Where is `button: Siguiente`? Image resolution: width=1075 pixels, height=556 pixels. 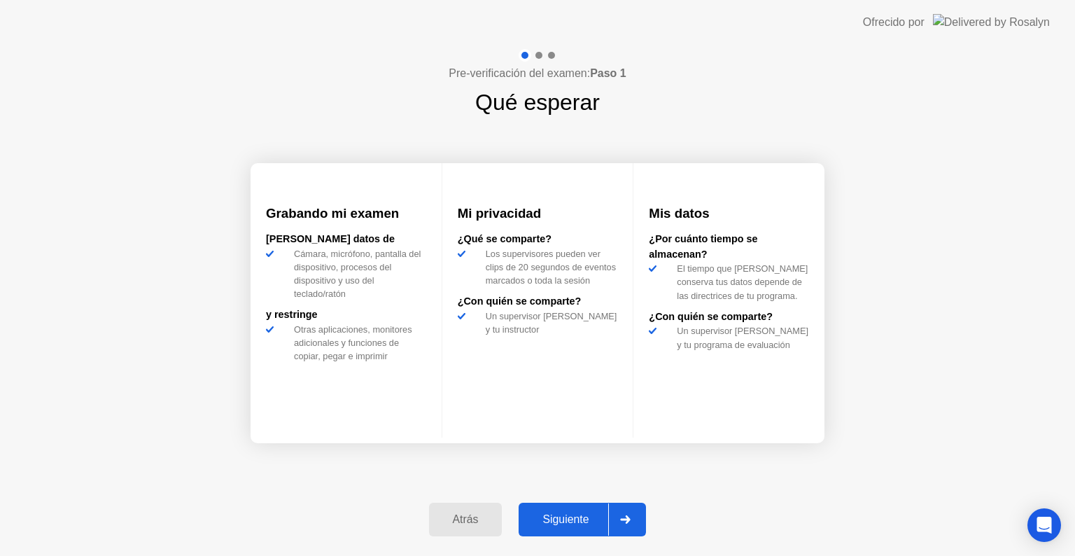
button: Siguiente is located at coordinates (582, 519).